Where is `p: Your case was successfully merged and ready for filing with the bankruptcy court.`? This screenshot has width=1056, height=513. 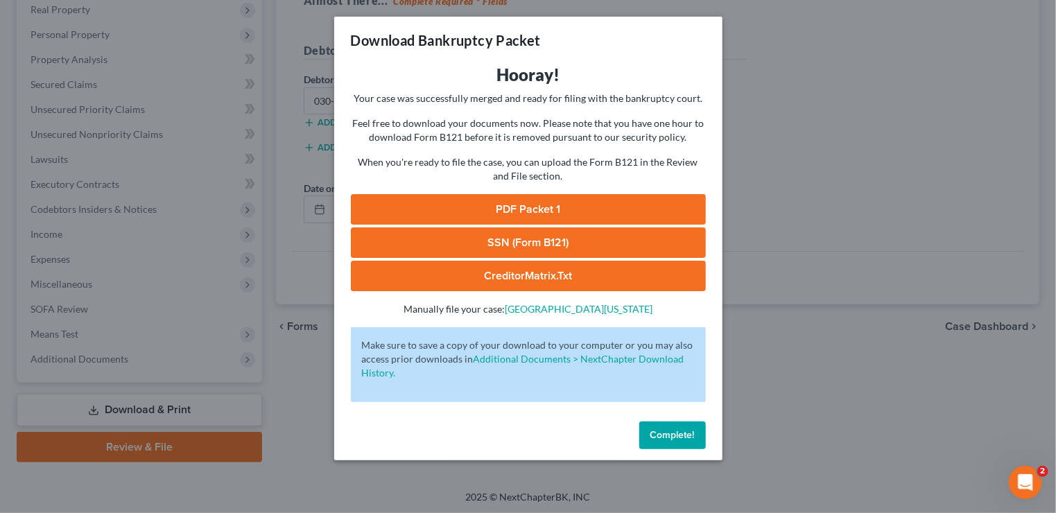
p: Your case was successfully merged and ready for filing with the bankruptcy court. is located at coordinates (528, 98).